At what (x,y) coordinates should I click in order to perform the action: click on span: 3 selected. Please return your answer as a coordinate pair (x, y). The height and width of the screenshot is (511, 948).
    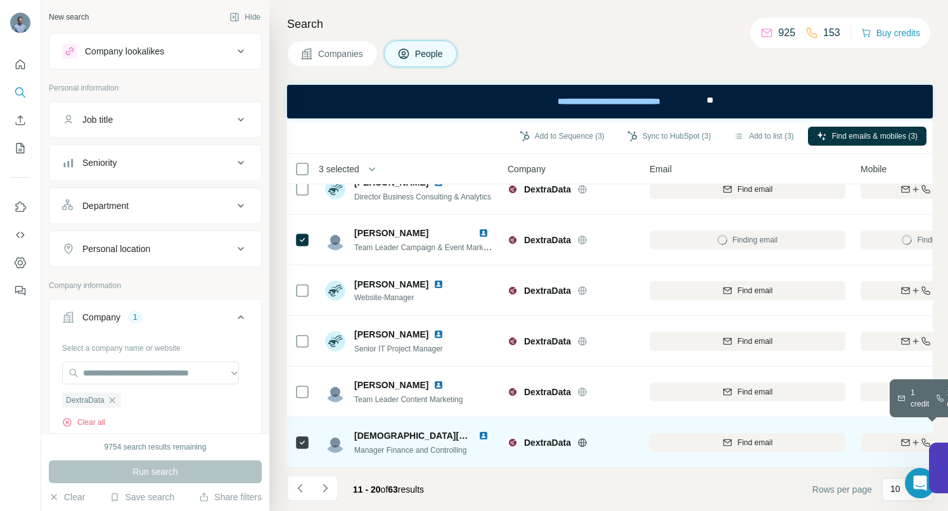
    Looking at the image, I should click on (339, 169).